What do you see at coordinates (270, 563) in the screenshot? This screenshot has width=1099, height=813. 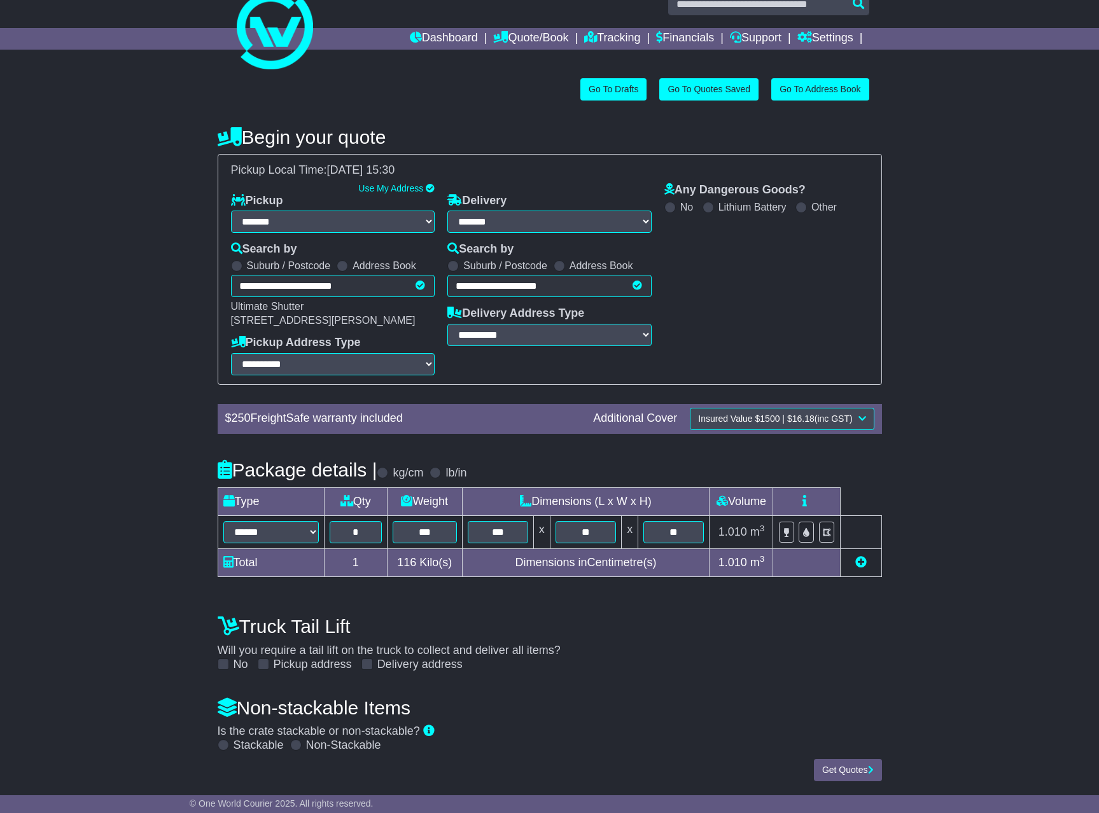 I see `td: Total` at bounding box center [270, 563].